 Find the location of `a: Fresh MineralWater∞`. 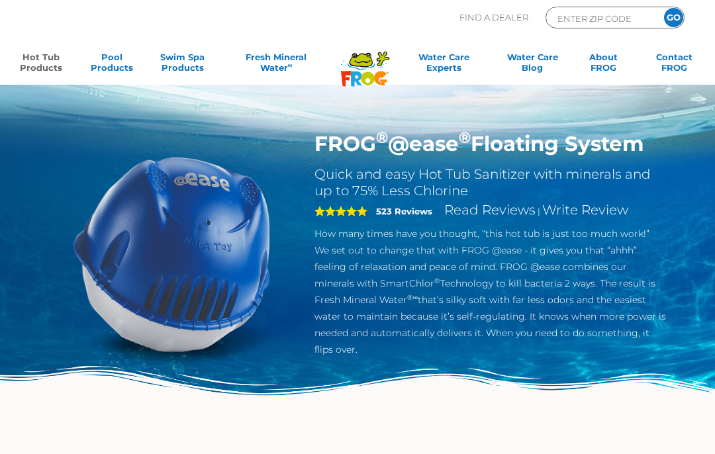

a: Fresh MineralWater∞ is located at coordinates (276, 65).